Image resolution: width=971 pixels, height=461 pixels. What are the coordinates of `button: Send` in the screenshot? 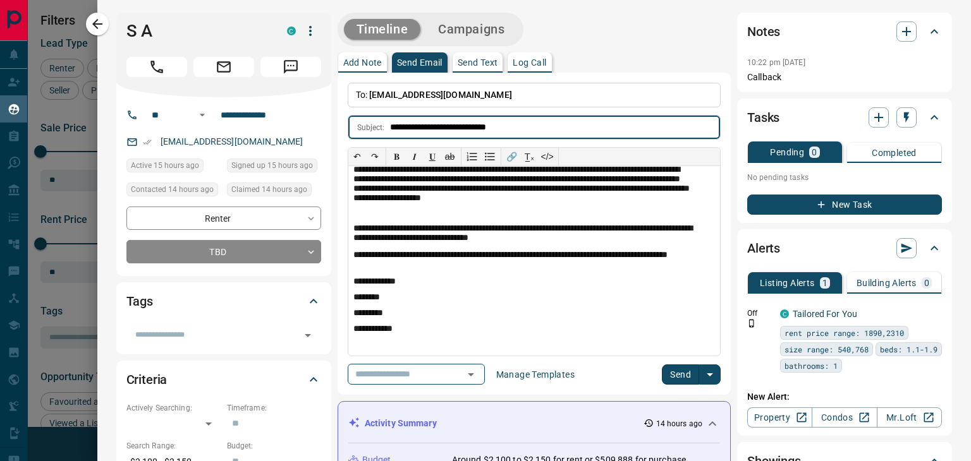 It's located at (680, 375).